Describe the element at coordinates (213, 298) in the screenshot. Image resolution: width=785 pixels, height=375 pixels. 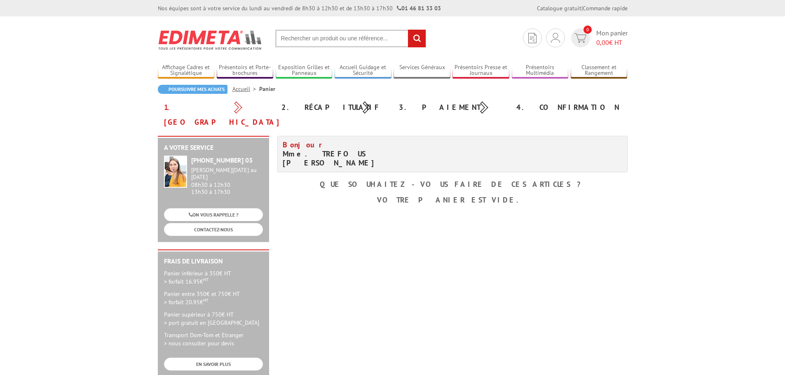
I see `p: Panier entre 350€ et 750€ HT` at that location.